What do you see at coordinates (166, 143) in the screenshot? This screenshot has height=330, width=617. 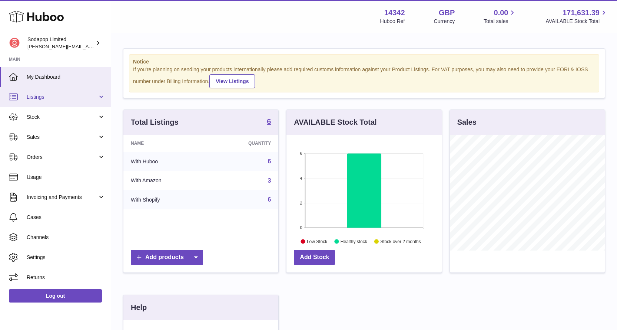 I see `th: Name` at bounding box center [166, 143].